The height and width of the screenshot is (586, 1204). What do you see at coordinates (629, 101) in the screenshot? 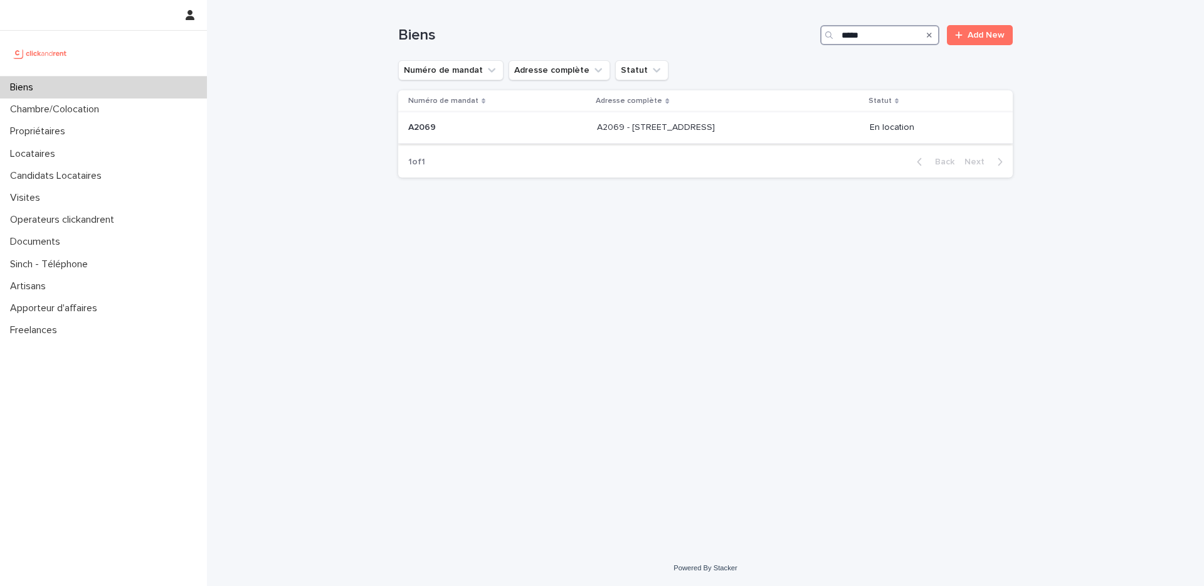
I see `p: Adresse complète` at bounding box center [629, 101].